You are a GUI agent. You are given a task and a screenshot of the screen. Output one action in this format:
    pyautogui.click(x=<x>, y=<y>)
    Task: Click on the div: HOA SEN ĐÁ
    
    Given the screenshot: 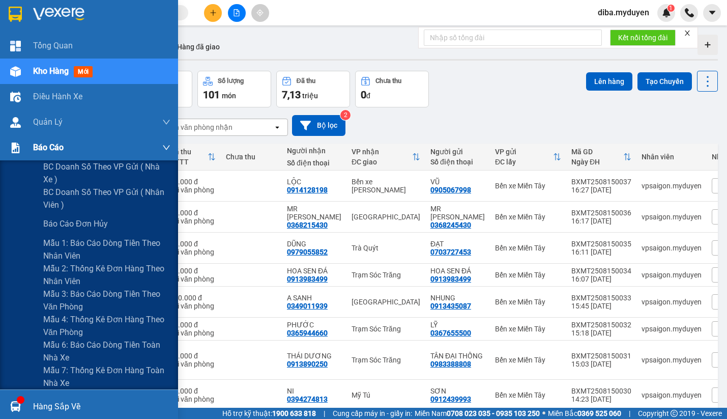 What is the action you would take?
    pyautogui.click(x=314, y=271)
    